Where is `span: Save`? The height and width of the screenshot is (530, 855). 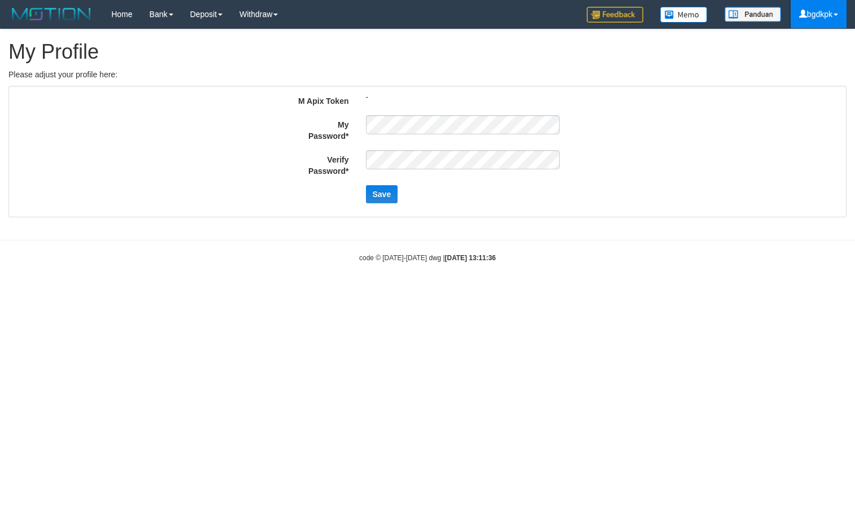 span: Save is located at coordinates (382, 194).